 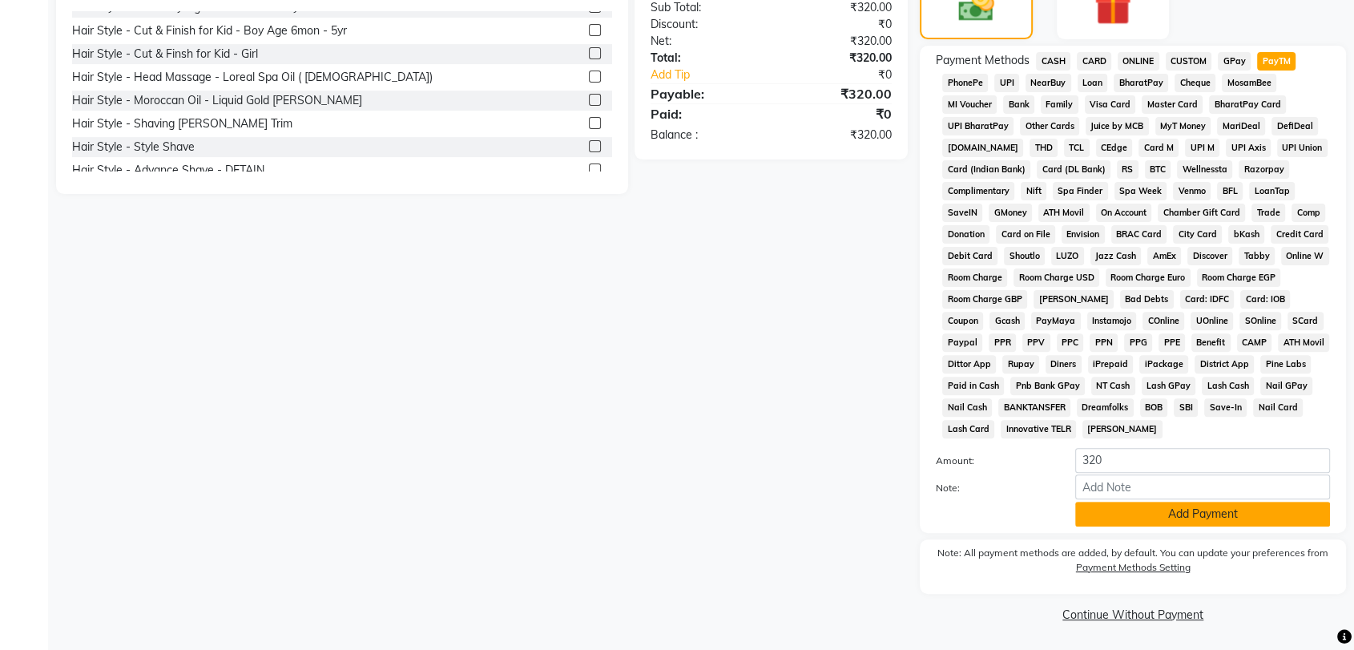 What do you see at coordinates (705, 135) in the screenshot?
I see `div: Balance :` at bounding box center [705, 135].